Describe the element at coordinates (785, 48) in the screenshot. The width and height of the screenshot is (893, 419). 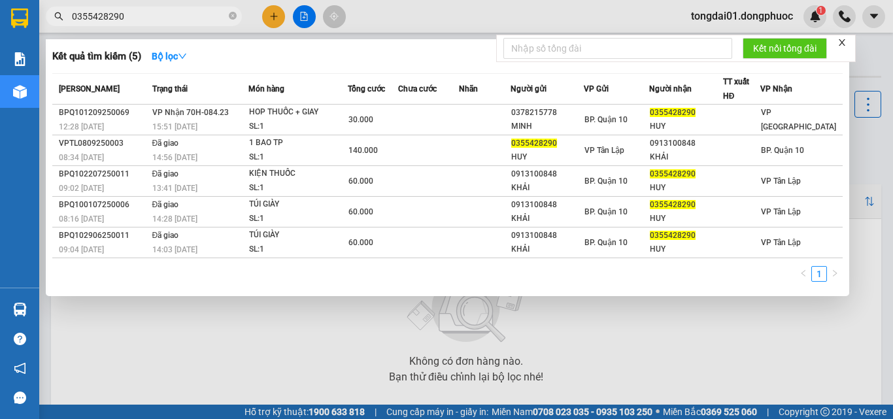
I see `span: Kết nối tổng đài` at that location.